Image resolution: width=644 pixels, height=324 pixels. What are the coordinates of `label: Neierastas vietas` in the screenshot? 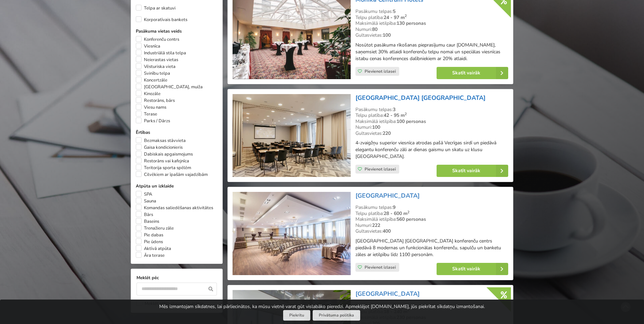 It's located at (157, 60).